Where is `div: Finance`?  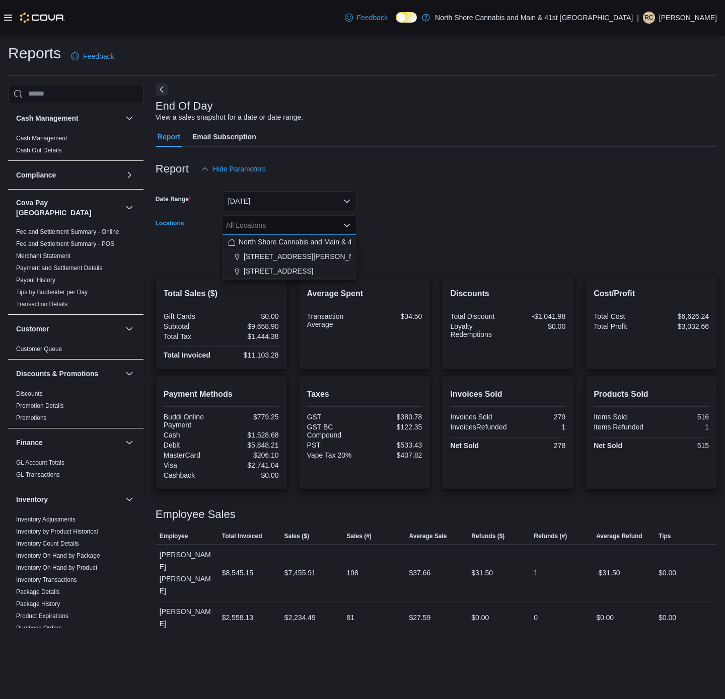
div: Finance is located at coordinates (75, 471).